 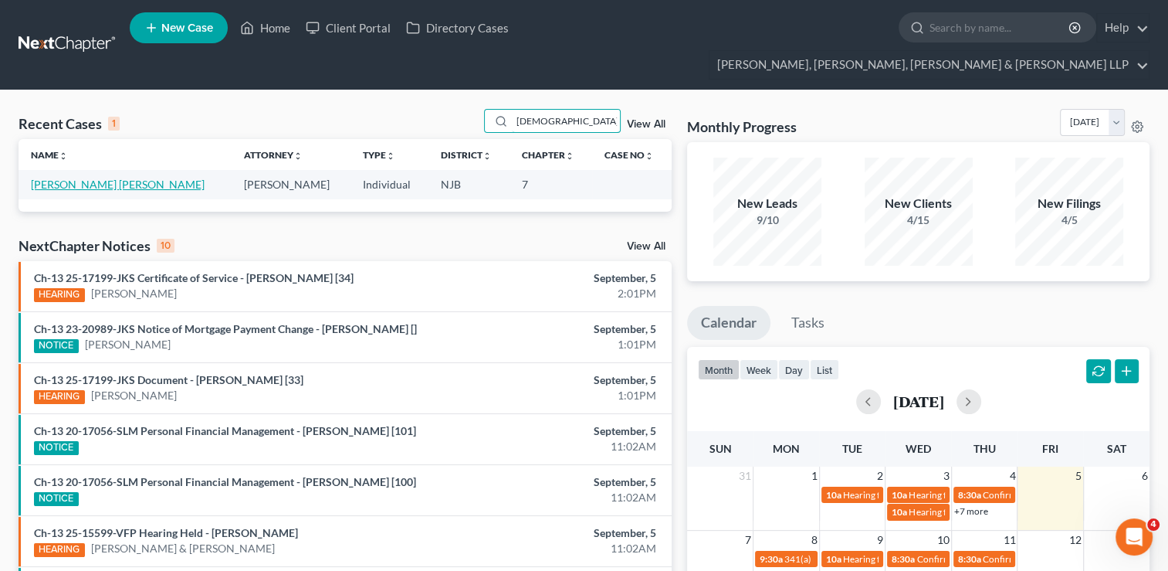 I want to click on div: NextChapter Notices, so click(x=97, y=246).